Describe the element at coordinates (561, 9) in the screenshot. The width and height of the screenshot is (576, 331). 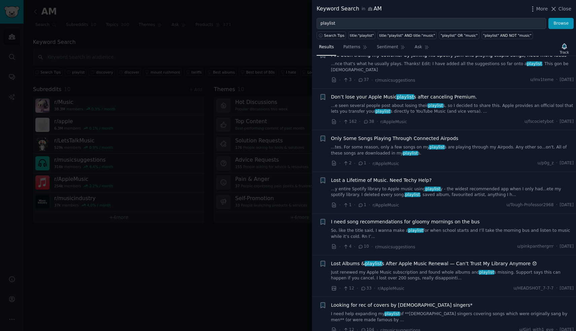
I see `button: Close` at that location.